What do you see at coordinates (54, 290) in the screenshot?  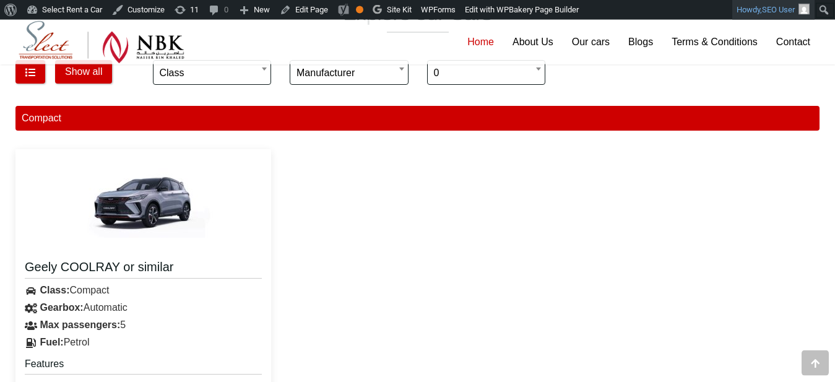 I see `strong: Class:` at bounding box center [54, 290].